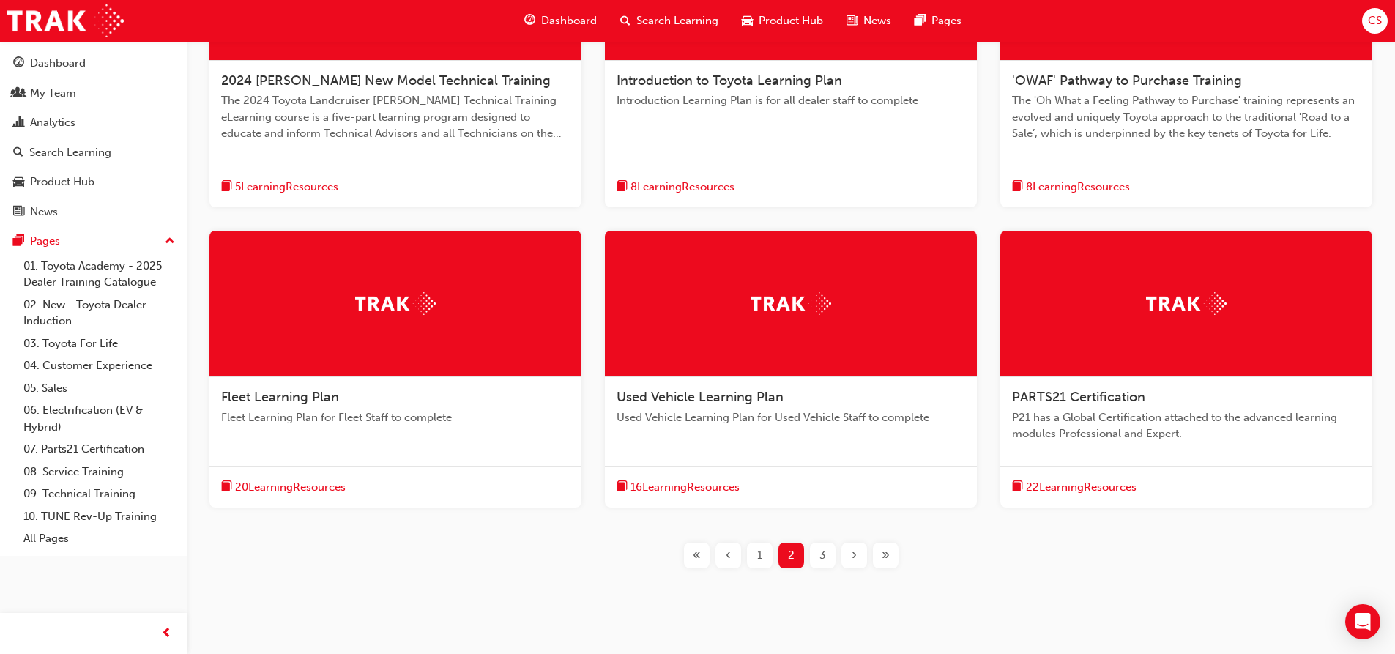 This screenshot has height=654, width=1395. What do you see at coordinates (395, 417) in the screenshot?
I see `span: Fleet Learning Plan for Fleet Staff to complete` at bounding box center [395, 417].